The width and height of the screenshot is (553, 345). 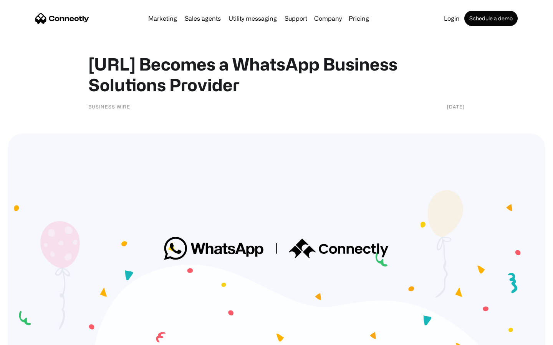 I want to click on a: Login, so click(x=451, y=18).